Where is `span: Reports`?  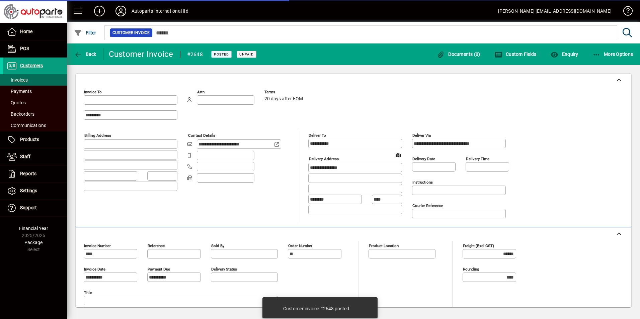 span: Reports is located at coordinates (28, 174).